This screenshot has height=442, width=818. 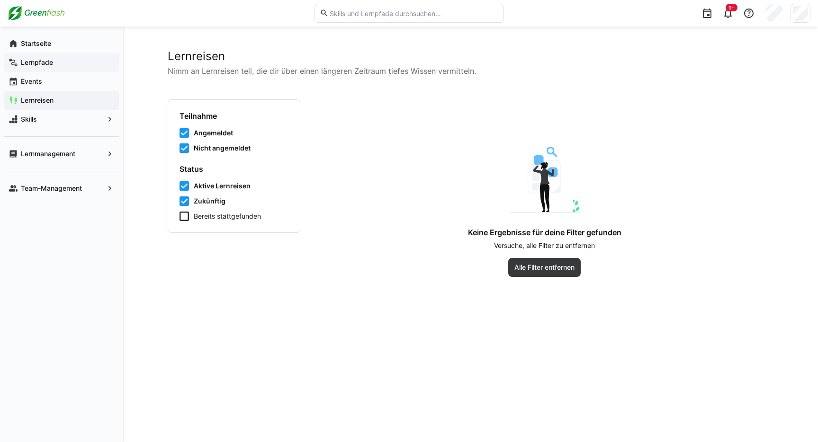 I want to click on span: Zukünftig, so click(x=209, y=201).